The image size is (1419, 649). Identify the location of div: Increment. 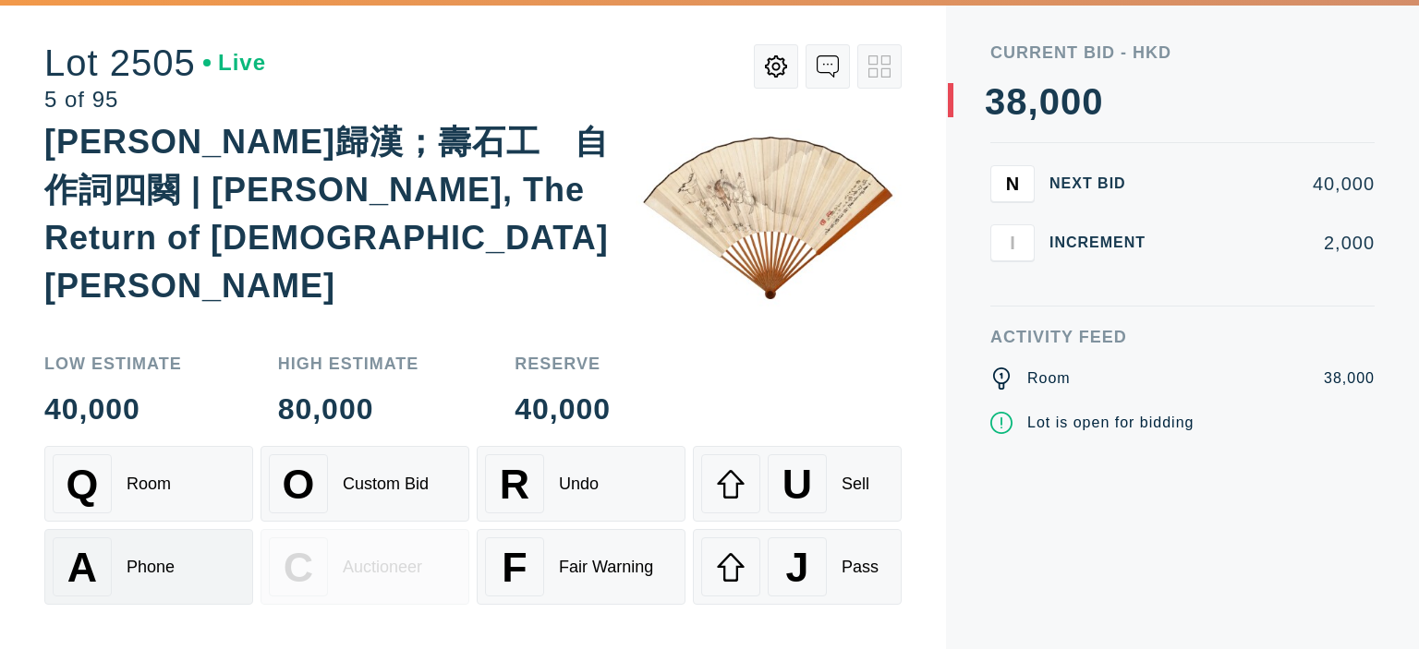
(1105, 243).